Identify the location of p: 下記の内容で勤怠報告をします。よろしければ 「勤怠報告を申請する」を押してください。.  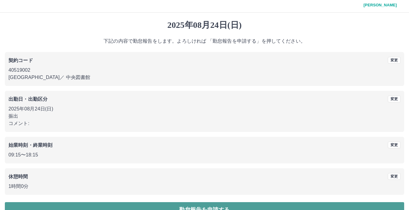
(204, 41).